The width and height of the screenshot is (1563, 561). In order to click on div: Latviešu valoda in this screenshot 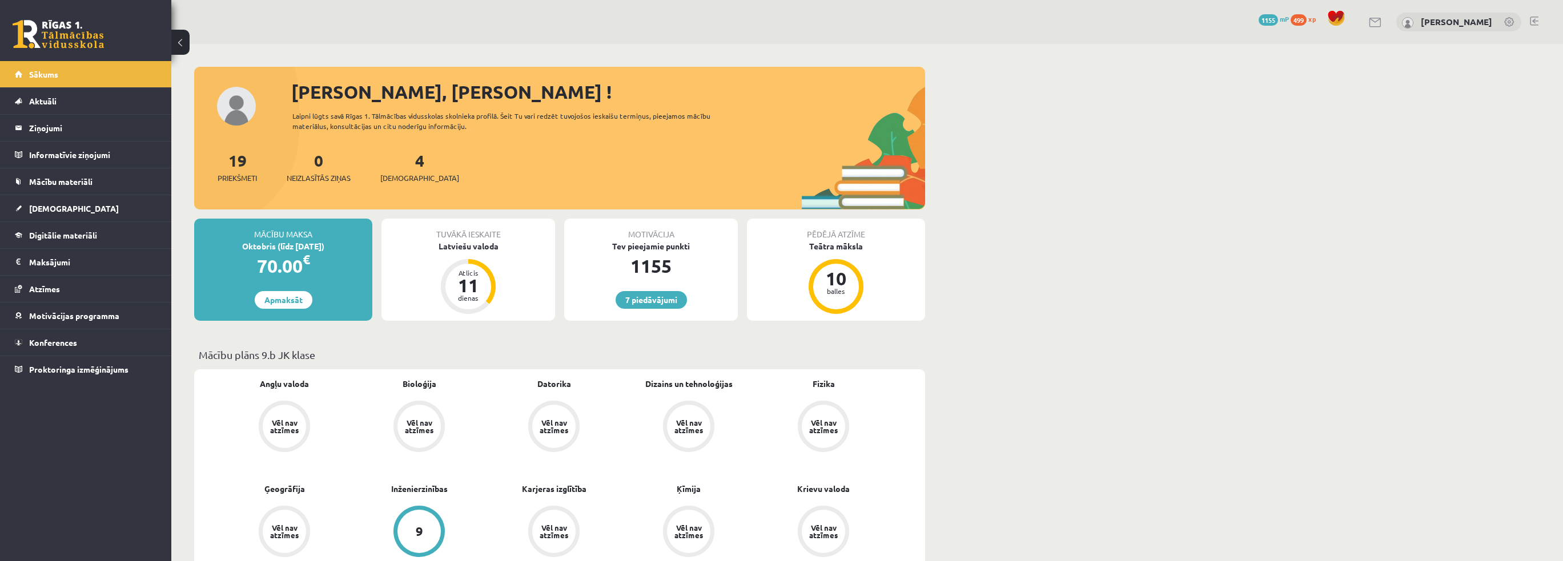, I will do `click(468, 246)`.